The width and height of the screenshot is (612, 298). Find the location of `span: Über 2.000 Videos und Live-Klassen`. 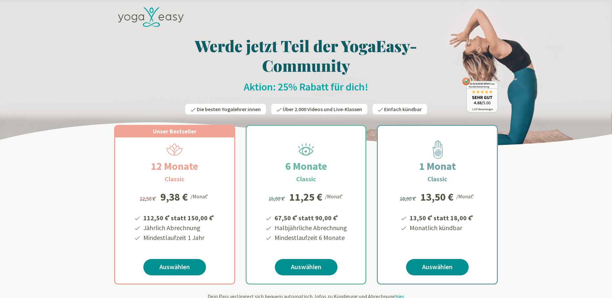

span: Über 2.000 Videos und Live-Klassen is located at coordinates (322, 109).